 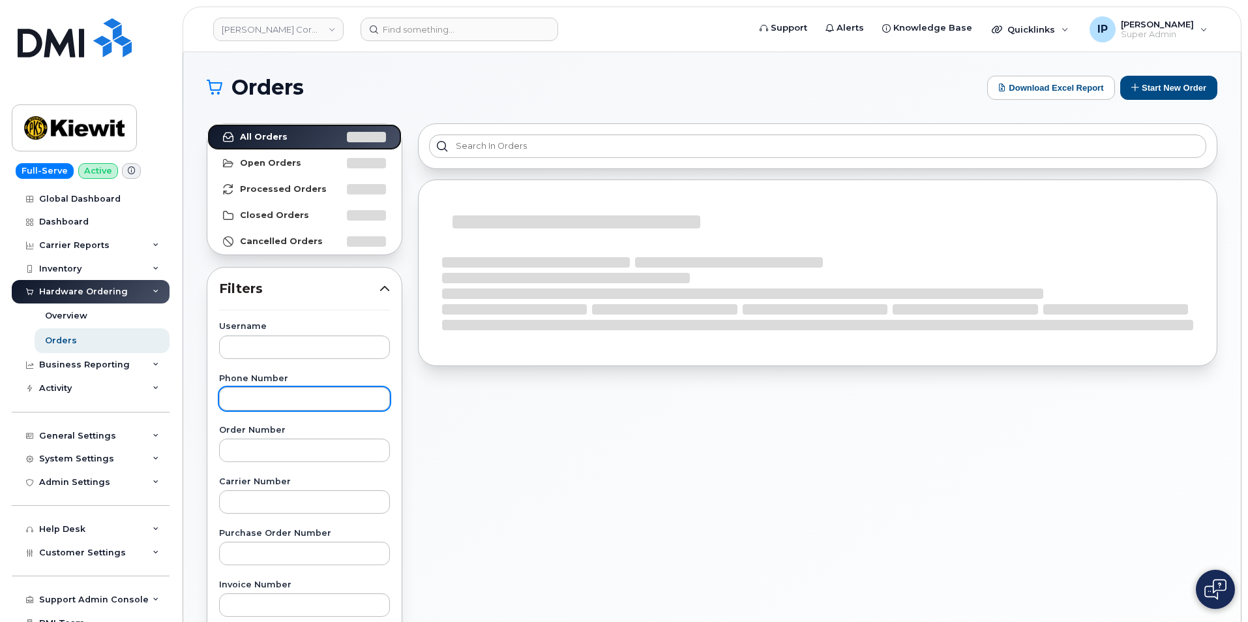 What do you see at coordinates (305, 430) in the screenshot?
I see `label: Order Number` at bounding box center [305, 430].